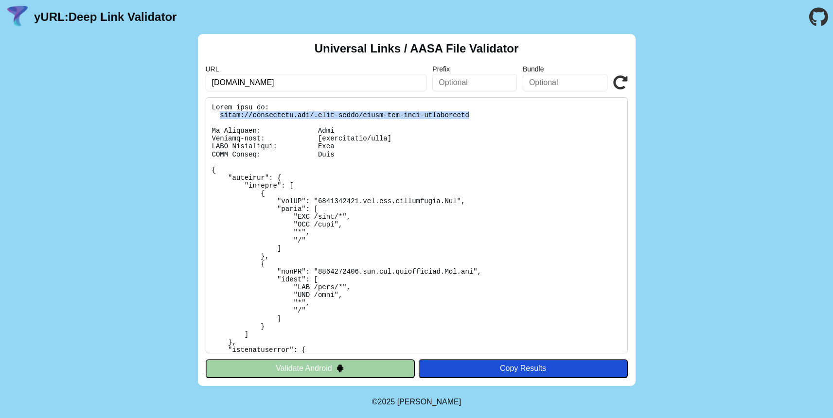 This screenshot has height=418, width=833. What do you see at coordinates (417, 225) in the screenshot?
I see `pre: Lorem ipsu do: sitam://consectetu.adi/.elit-seddo/eiusm-tem-inci-utlaboreetd Ma Aliquaen: Admi Ve...` at bounding box center [417, 225].